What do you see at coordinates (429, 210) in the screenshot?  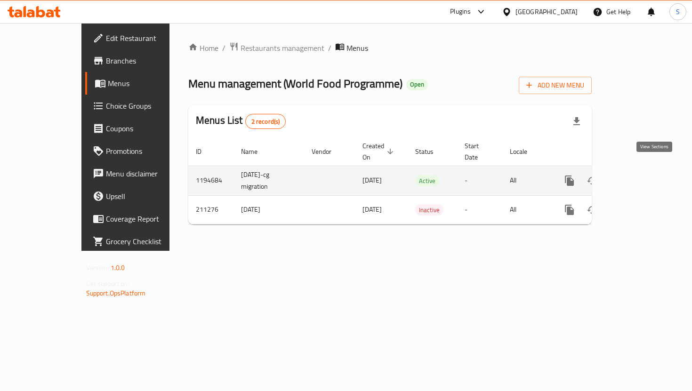 I see `div: Inactive` at bounding box center [429, 210].